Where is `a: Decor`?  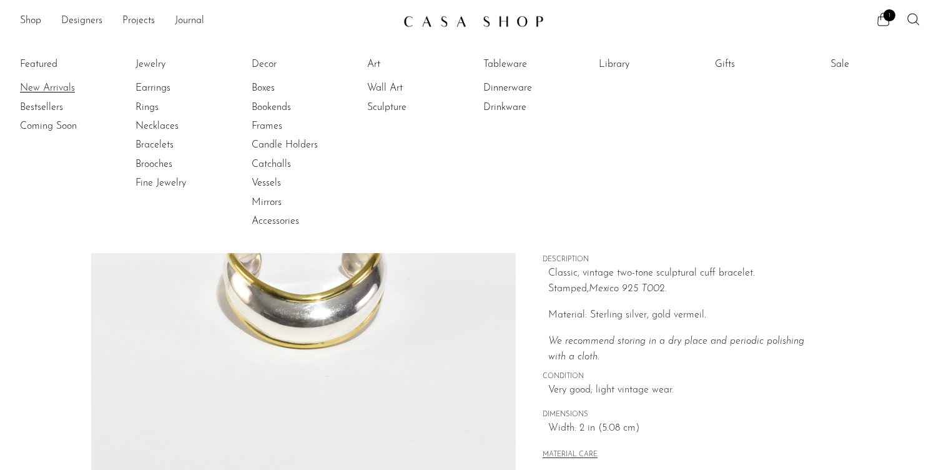 a: Decor is located at coordinates (299, 64).